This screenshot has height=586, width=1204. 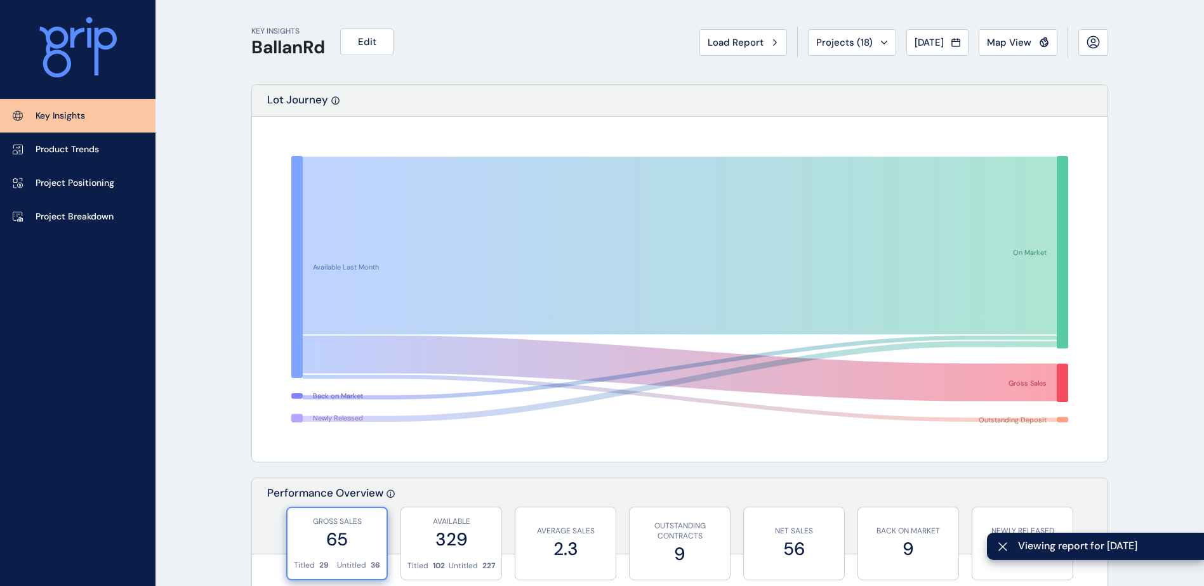 What do you see at coordinates (367, 42) in the screenshot?
I see `span: Edit` at bounding box center [367, 42].